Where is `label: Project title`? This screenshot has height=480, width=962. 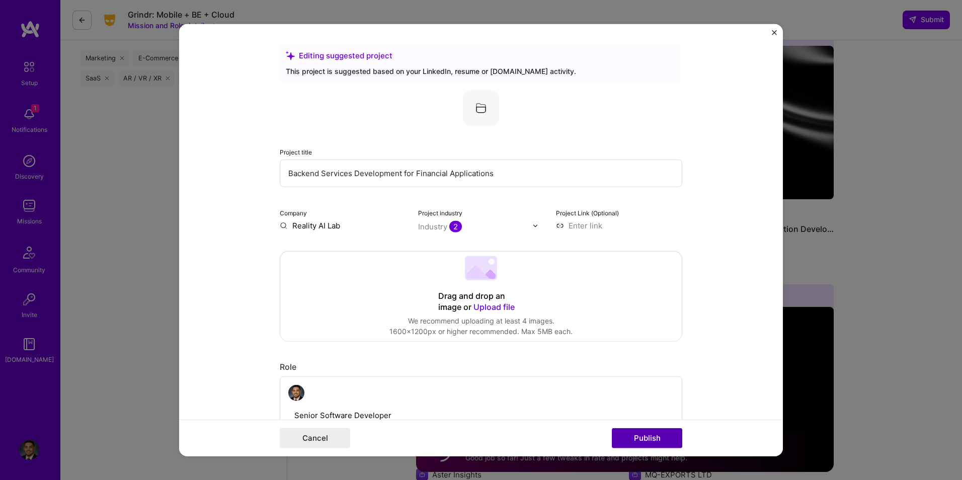 label: Project title is located at coordinates (296, 152).